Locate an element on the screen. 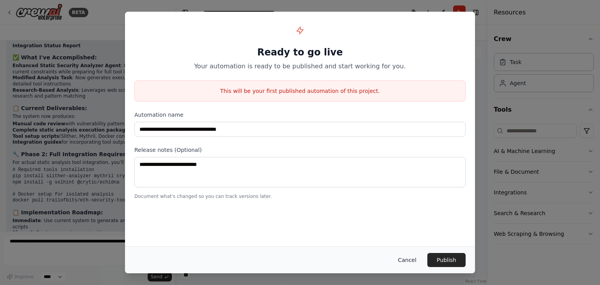 The width and height of the screenshot is (600, 285). button: Publish is located at coordinates (446, 260).